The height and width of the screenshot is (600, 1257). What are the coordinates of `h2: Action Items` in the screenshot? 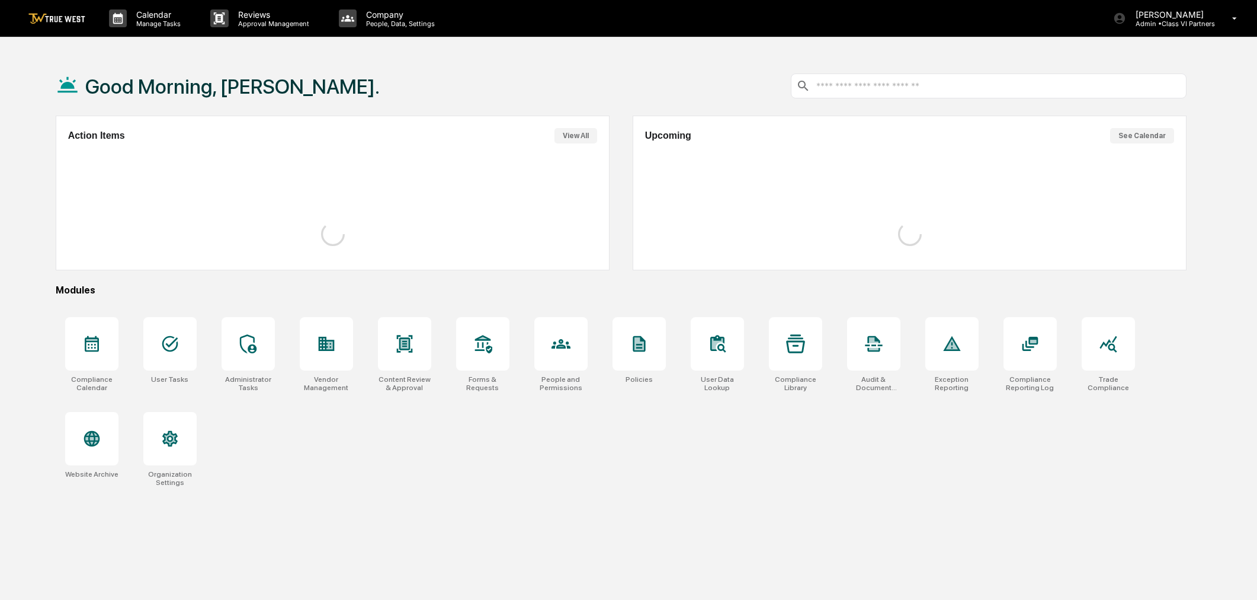 It's located at (97, 136).